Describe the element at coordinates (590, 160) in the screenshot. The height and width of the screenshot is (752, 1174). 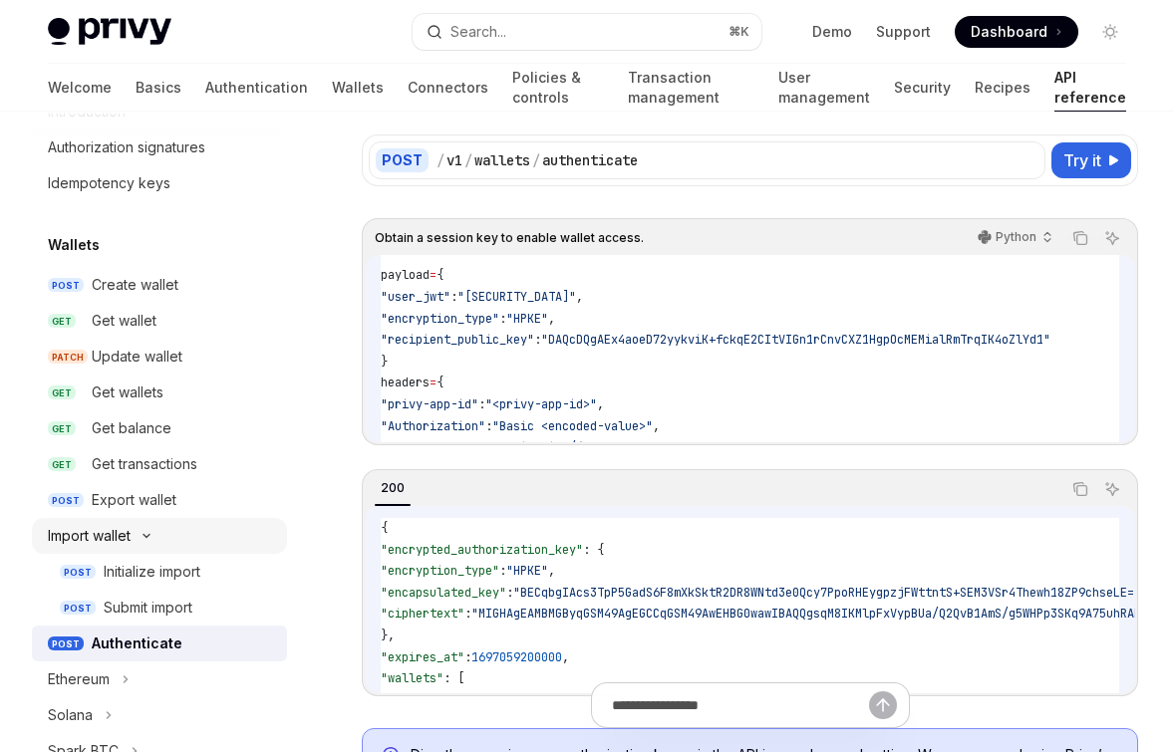
I see `div: authenticate` at that location.